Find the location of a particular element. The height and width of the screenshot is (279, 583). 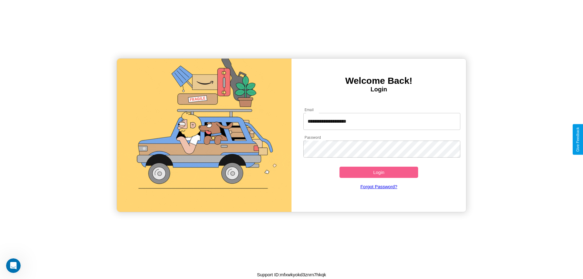

p: Support ID: mfxwkyokd3znrn7hkqk is located at coordinates (292, 275).